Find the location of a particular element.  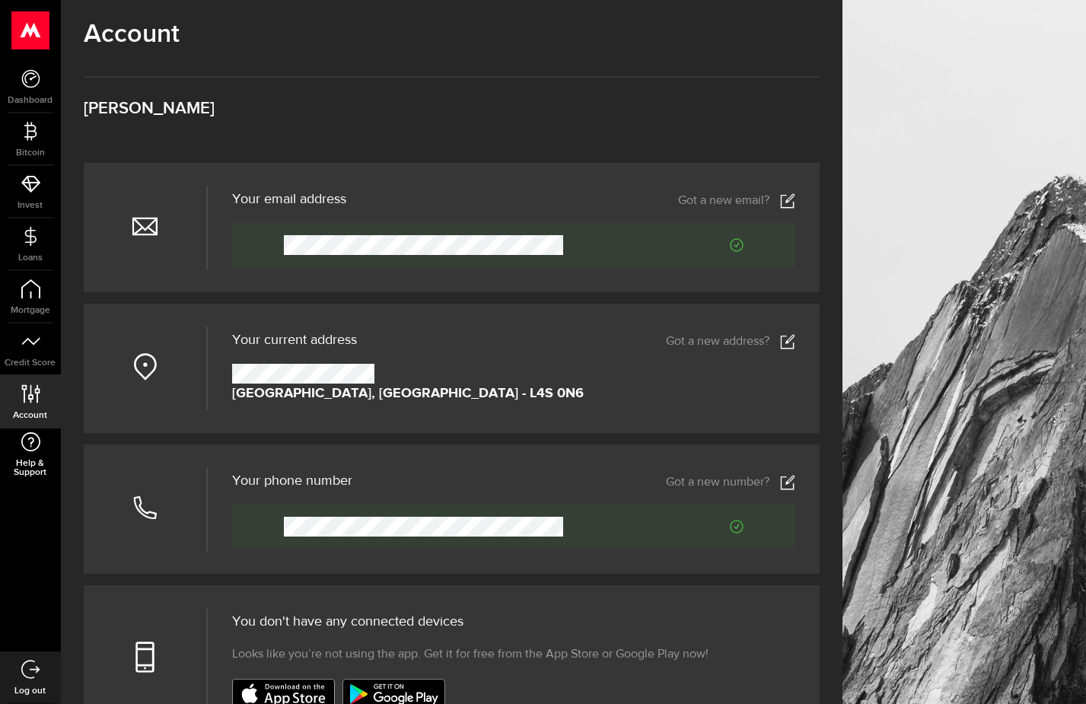

span: You don't have any connected devices is located at coordinates (348, 621).